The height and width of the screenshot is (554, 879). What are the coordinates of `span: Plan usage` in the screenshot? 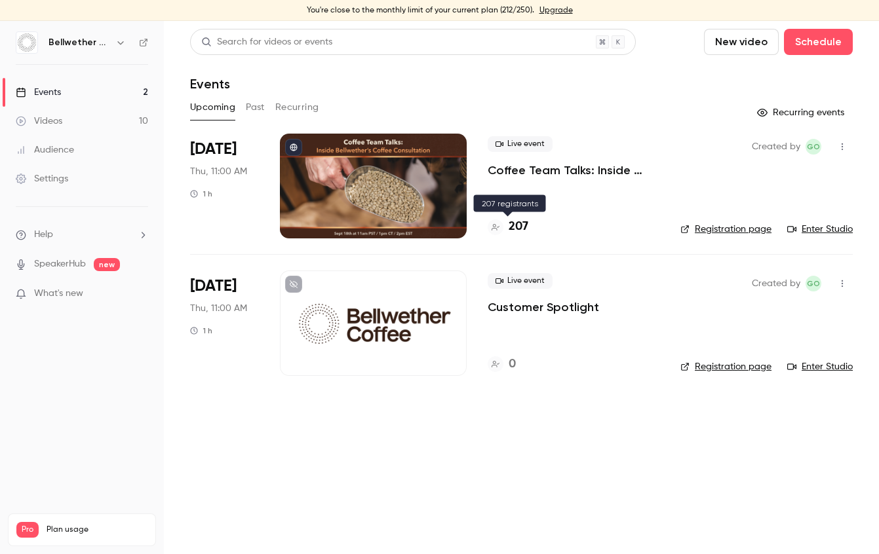 It's located at (97, 530).